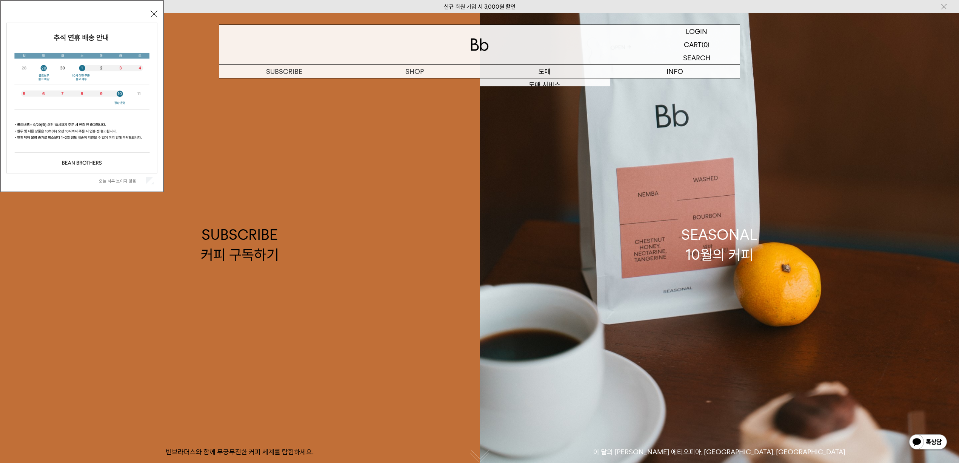  Describe the element at coordinates (240, 245) in the screenshot. I see `div: SUBSCRIBE 커피 구독하기` at that location.